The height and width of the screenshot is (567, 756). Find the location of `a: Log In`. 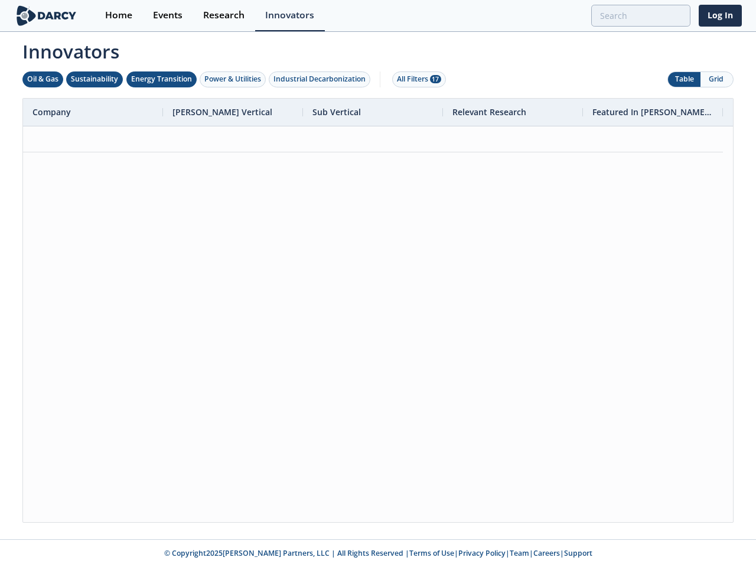

a: Log In is located at coordinates (720, 15).